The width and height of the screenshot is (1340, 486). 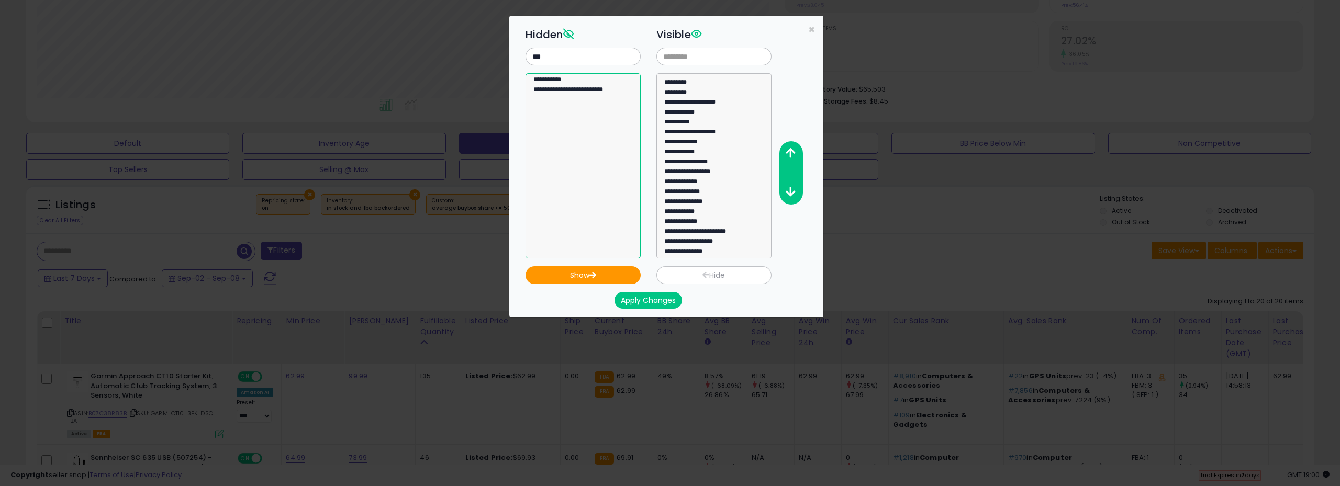 I want to click on button: Hide, so click(x=714, y=275).